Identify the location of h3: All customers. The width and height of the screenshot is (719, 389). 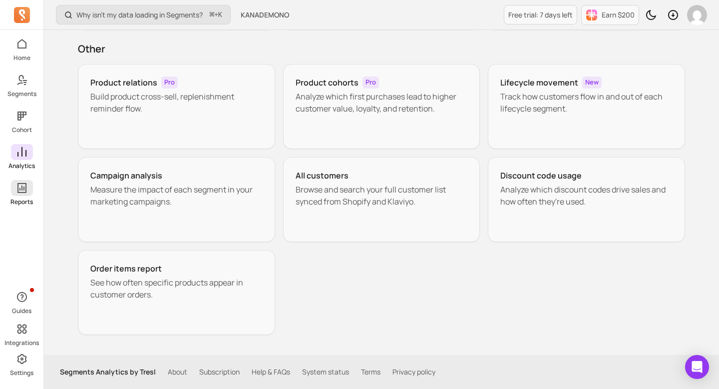
(322, 175).